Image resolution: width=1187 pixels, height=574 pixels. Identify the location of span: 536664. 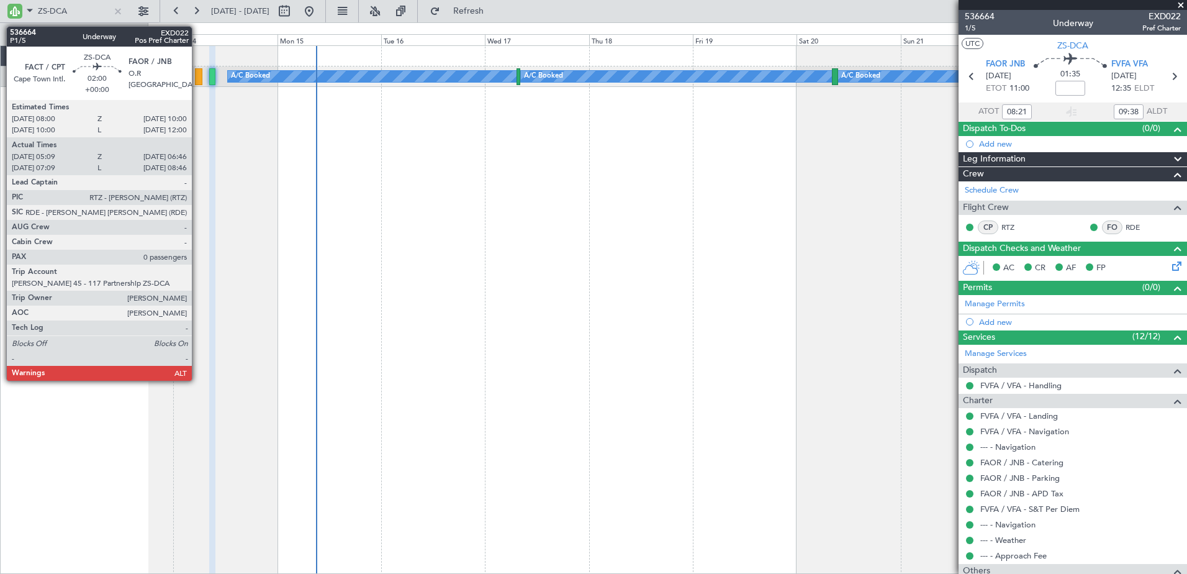
(980, 16).